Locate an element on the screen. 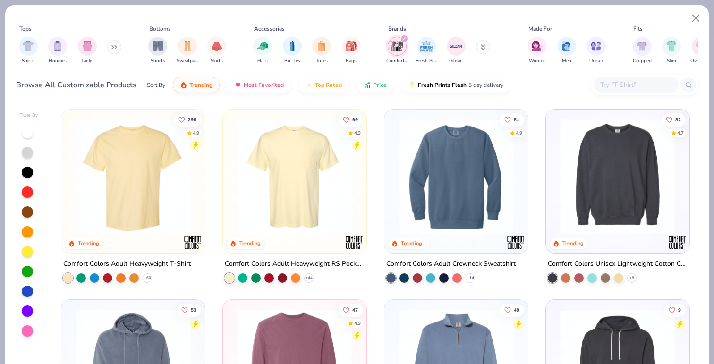 The width and height of the screenshot is (714, 364). div: filter for Unisex is located at coordinates (596, 50).